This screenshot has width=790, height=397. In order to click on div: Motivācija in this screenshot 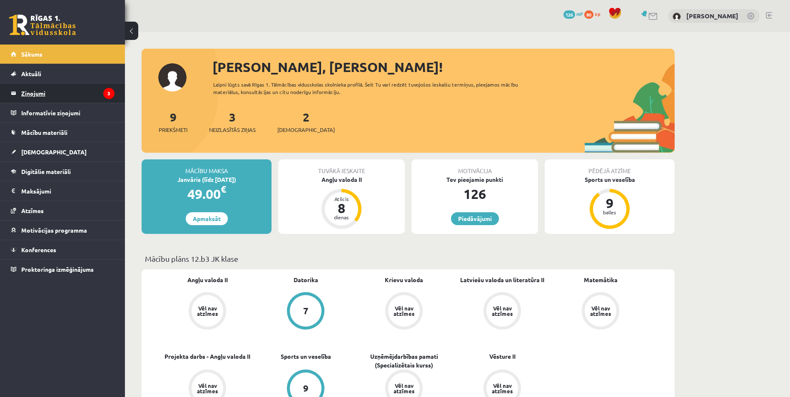, I will do `click(475, 167)`.